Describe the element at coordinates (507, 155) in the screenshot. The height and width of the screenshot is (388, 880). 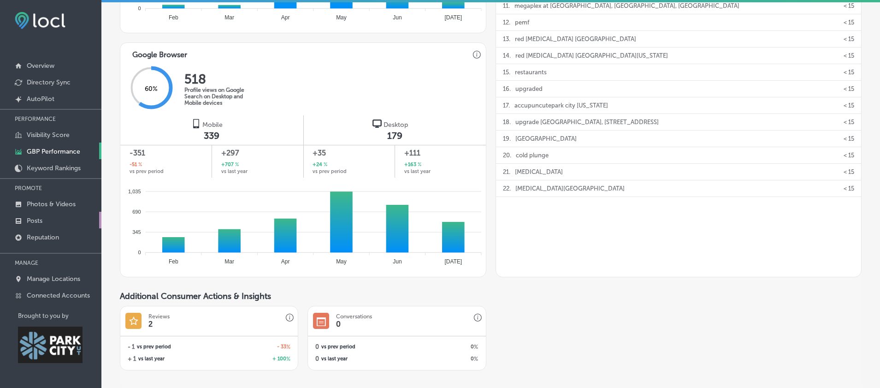
I see `p: 20 .` at that location.